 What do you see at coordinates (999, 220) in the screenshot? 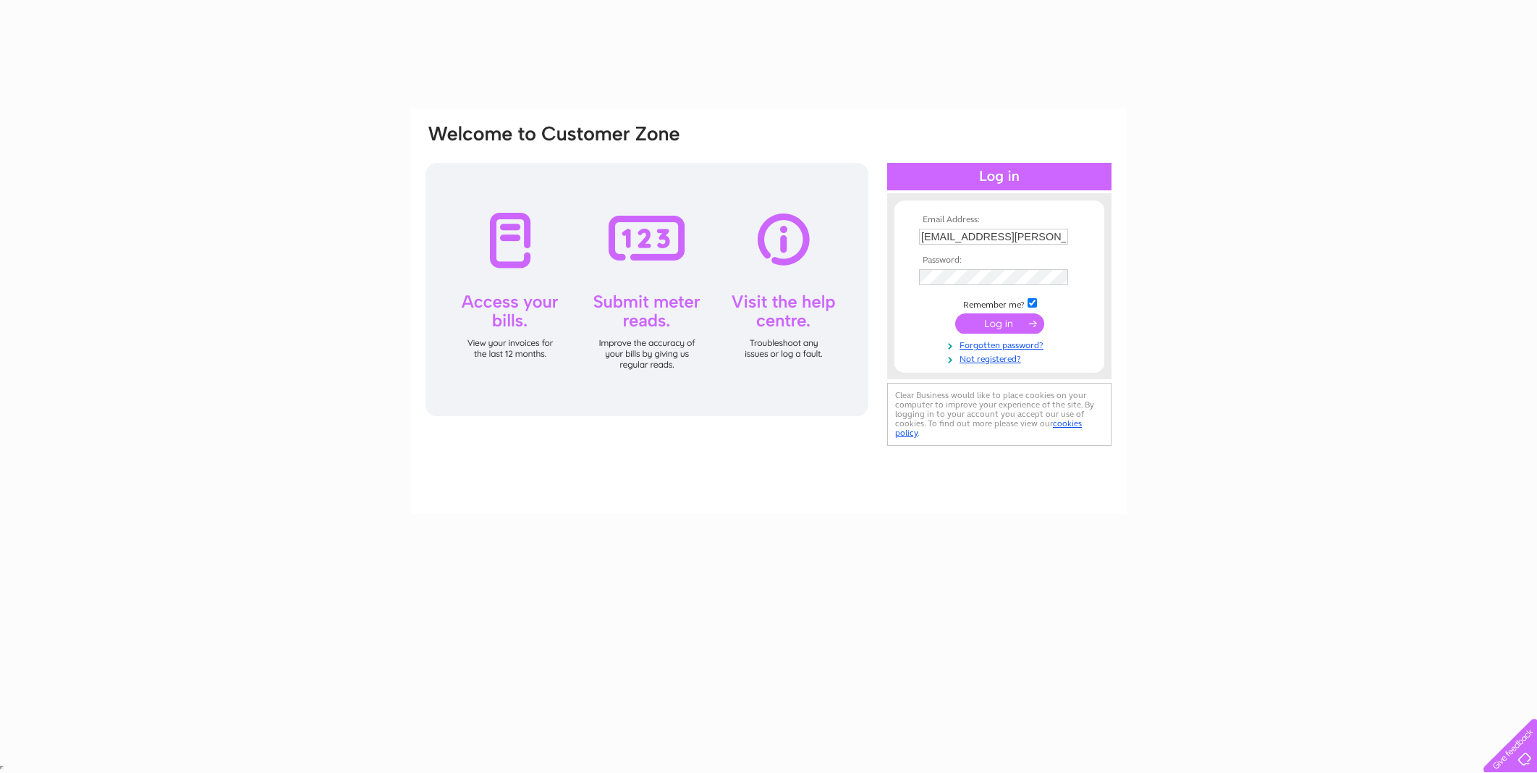
I see `th: Email Address:` at bounding box center [999, 220].